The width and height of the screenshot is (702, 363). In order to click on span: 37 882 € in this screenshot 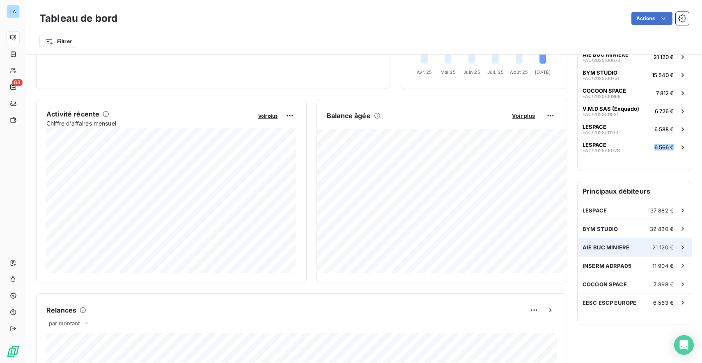, I will do `click(662, 211)`.